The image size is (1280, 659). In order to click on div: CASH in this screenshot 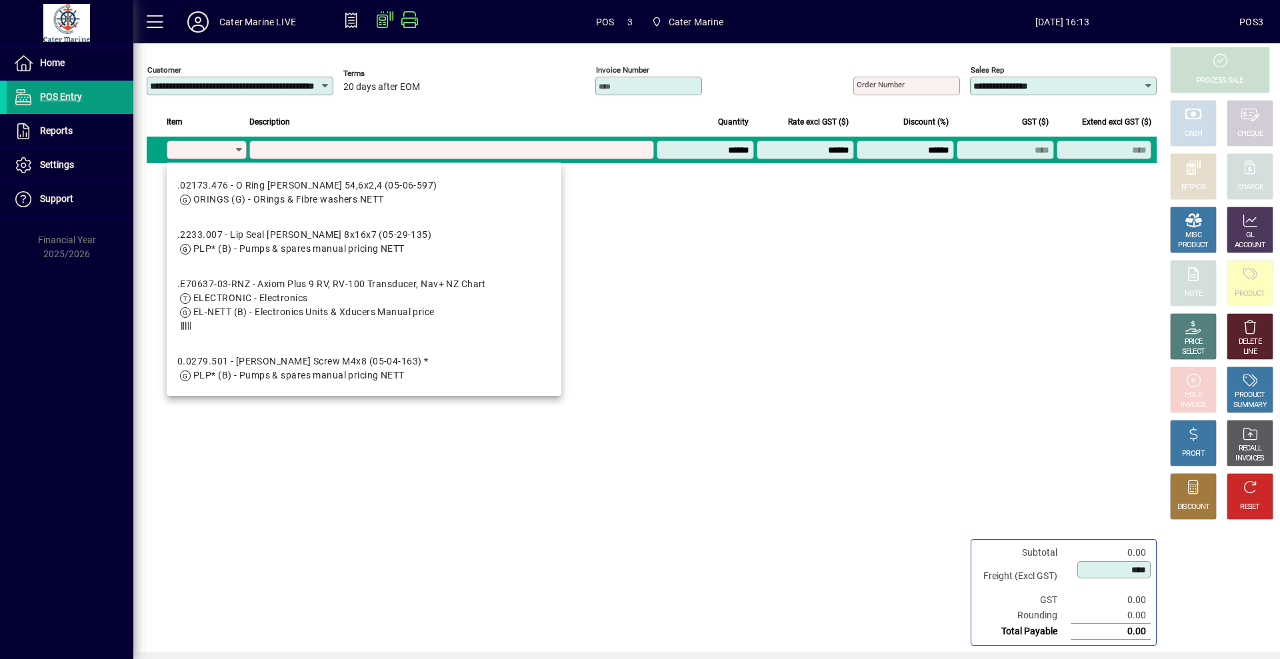, I will do `click(1193, 134)`.